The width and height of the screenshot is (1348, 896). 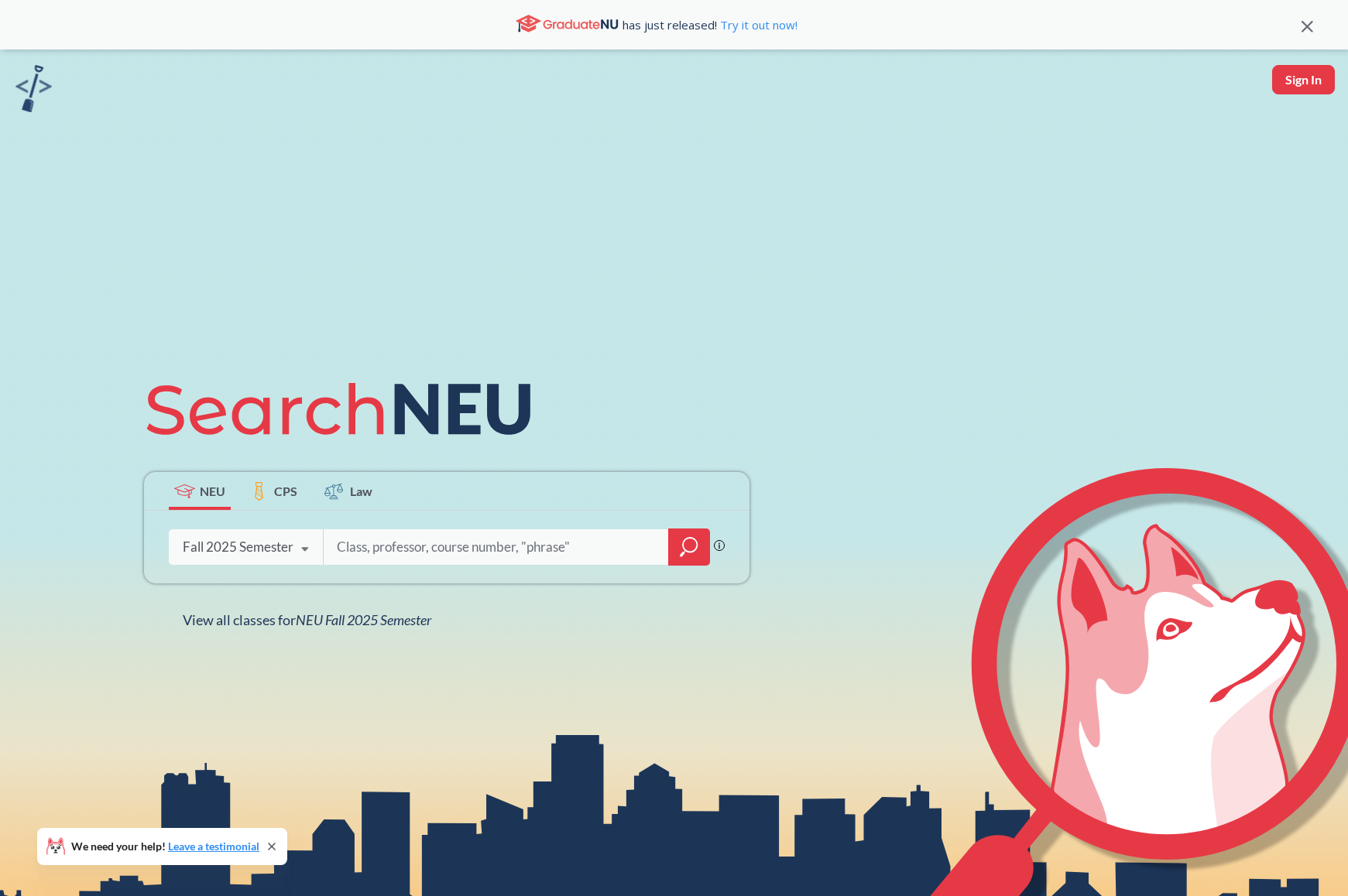 What do you see at coordinates (1304, 80) in the screenshot?
I see `button: Sign In` at bounding box center [1304, 80].